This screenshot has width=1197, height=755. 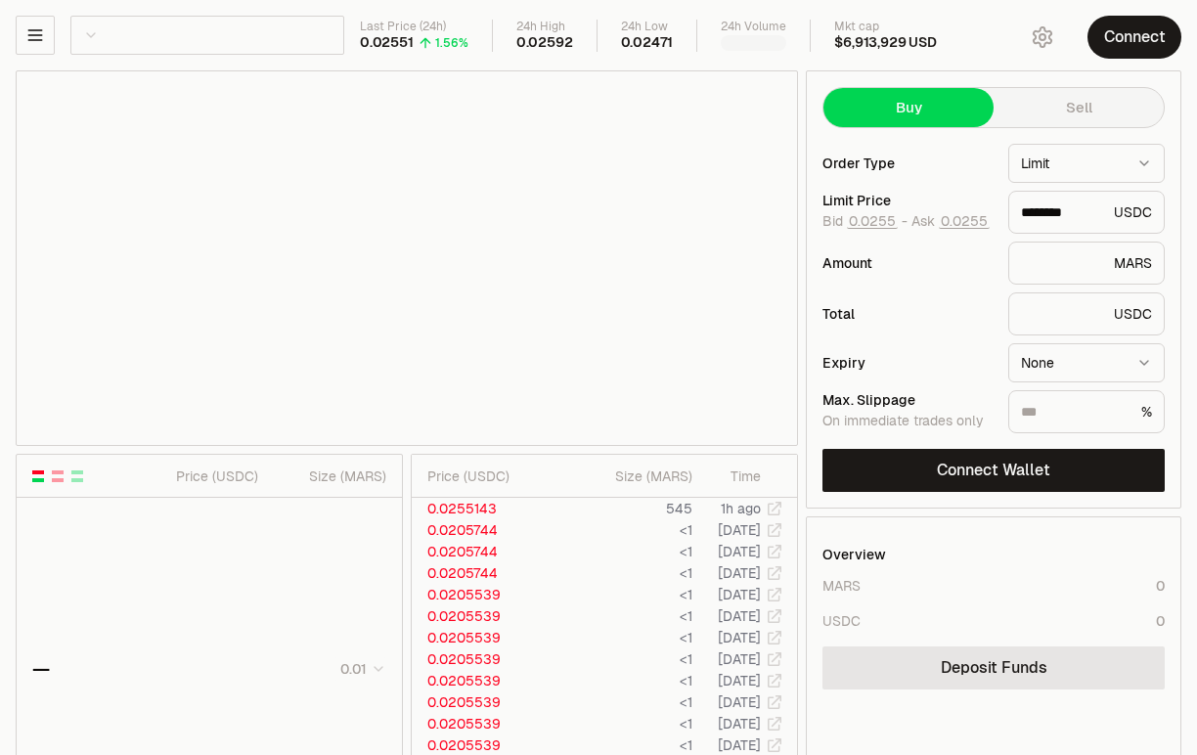 I want to click on button: 0.01, so click(x=360, y=669).